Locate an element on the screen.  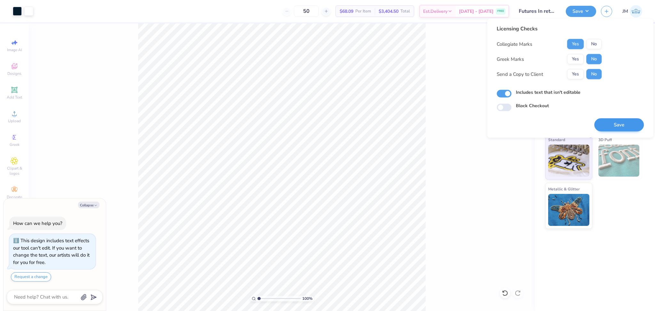
div: Collegiate Marks is located at coordinates (515, 44).